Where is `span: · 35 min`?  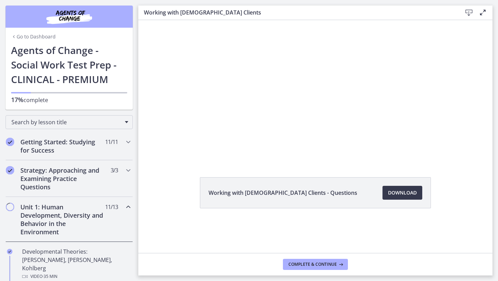 span: · 35 min is located at coordinates (50, 276).